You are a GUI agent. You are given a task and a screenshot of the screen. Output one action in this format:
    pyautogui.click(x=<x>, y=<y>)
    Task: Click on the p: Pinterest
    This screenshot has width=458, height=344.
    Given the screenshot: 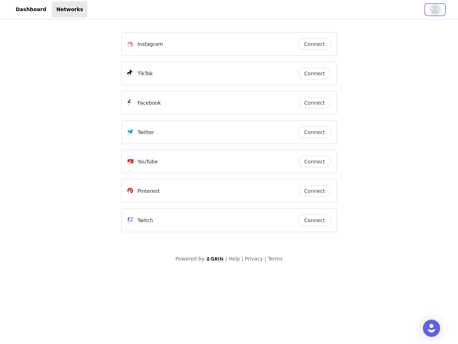 What is the action you would take?
    pyautogui.click(x=148, y=191)
    